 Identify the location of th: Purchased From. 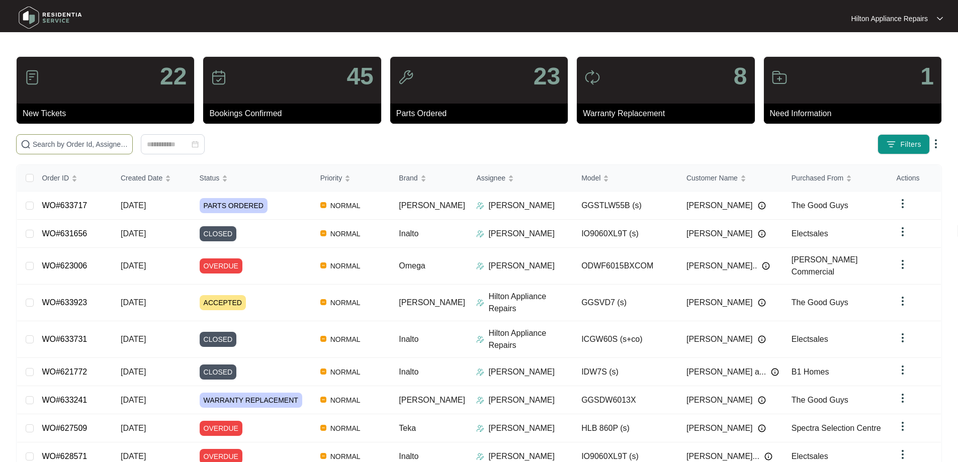
(836, 178).